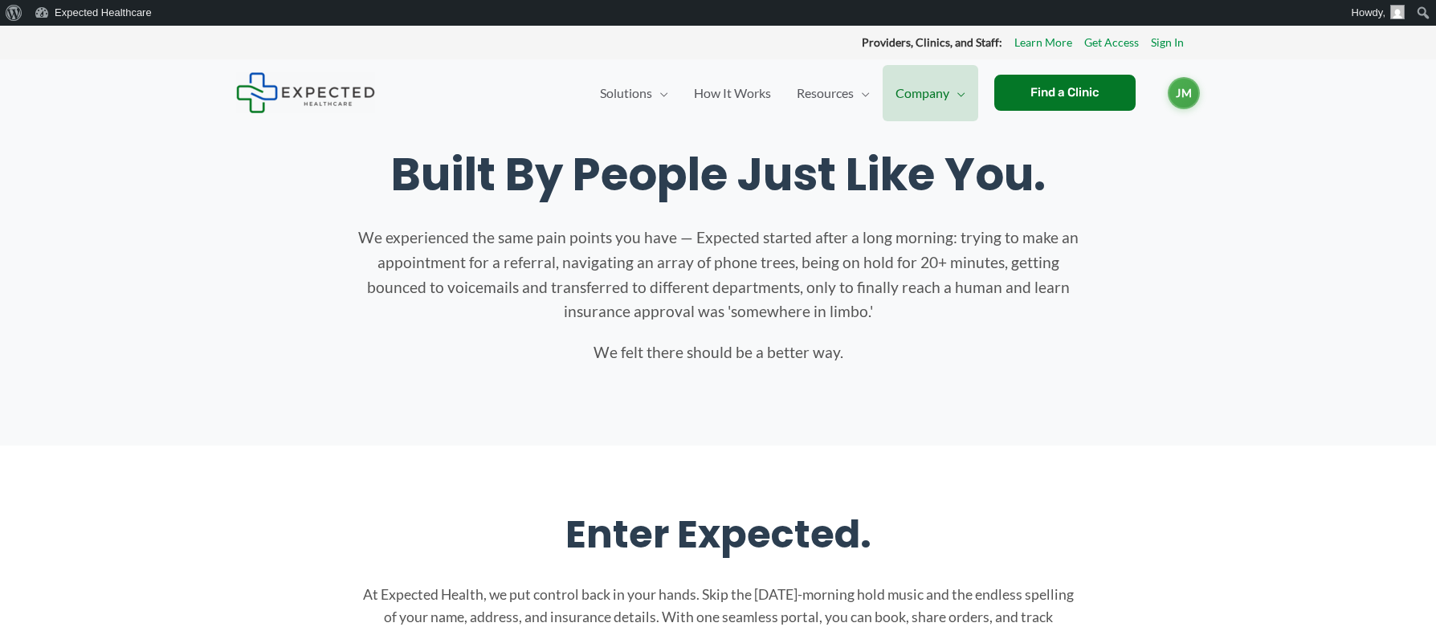 Image resolution: width=1436 pixels, height=631 pixels. What do you see at coordinates (1065, 92) in the screenshot?
I see `div: Find a Clinic` at bounding box center [1065, 92].